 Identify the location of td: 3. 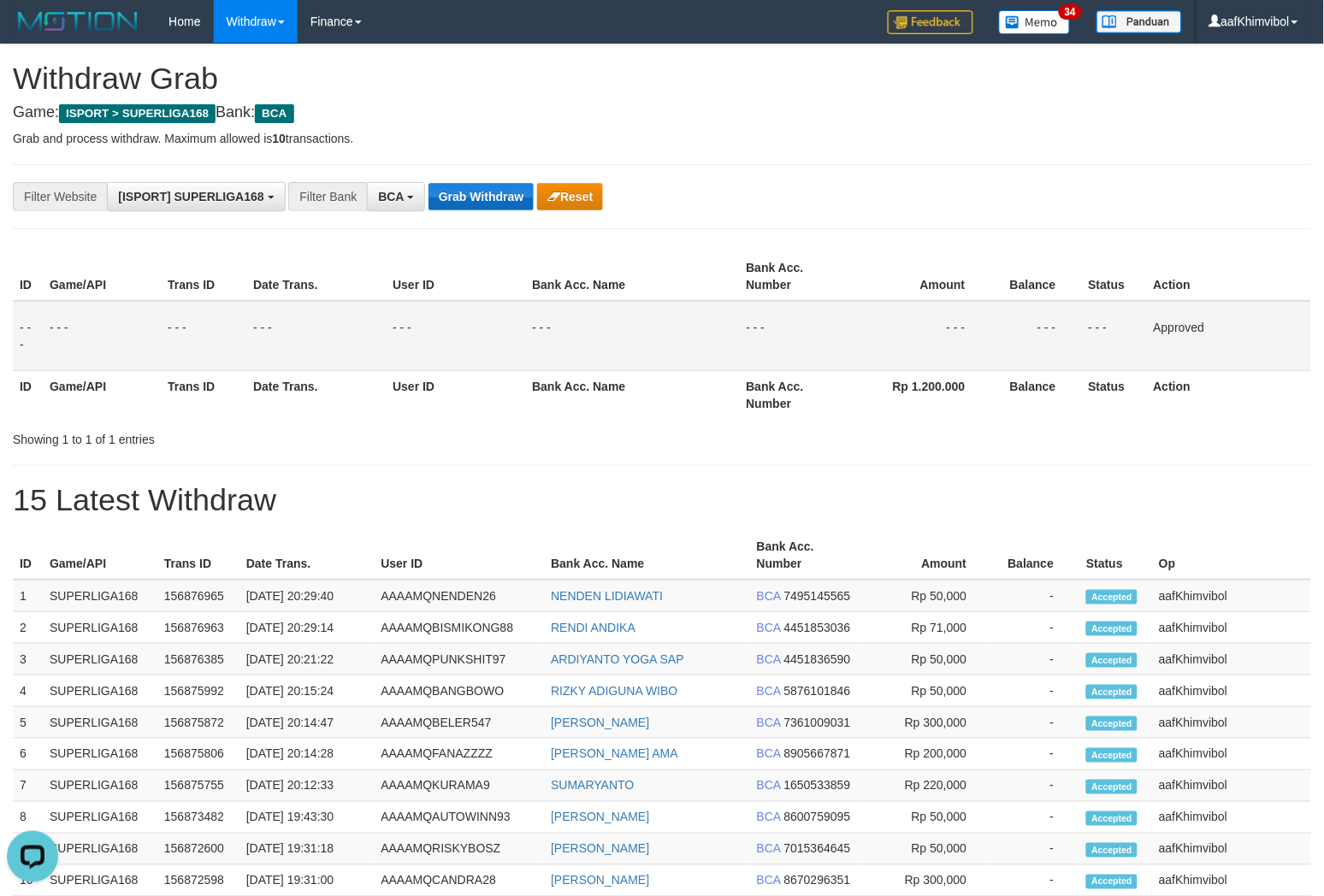
(28, 659).